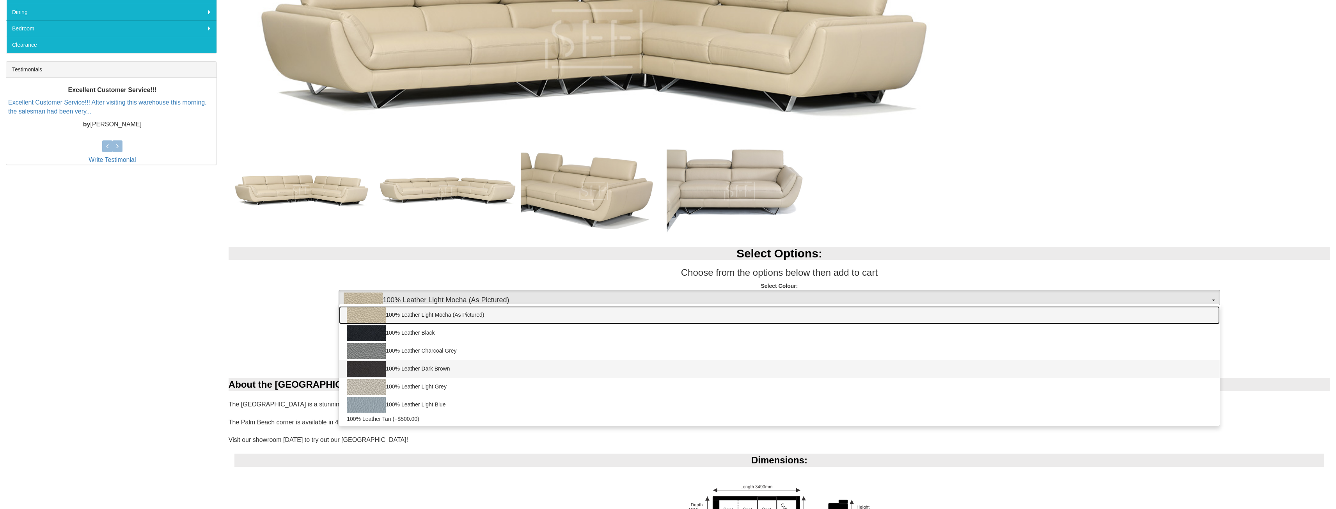  Describe the element at coordinates (779, 286) in the screenshot. I see `strong: Select Colour:` at that location.